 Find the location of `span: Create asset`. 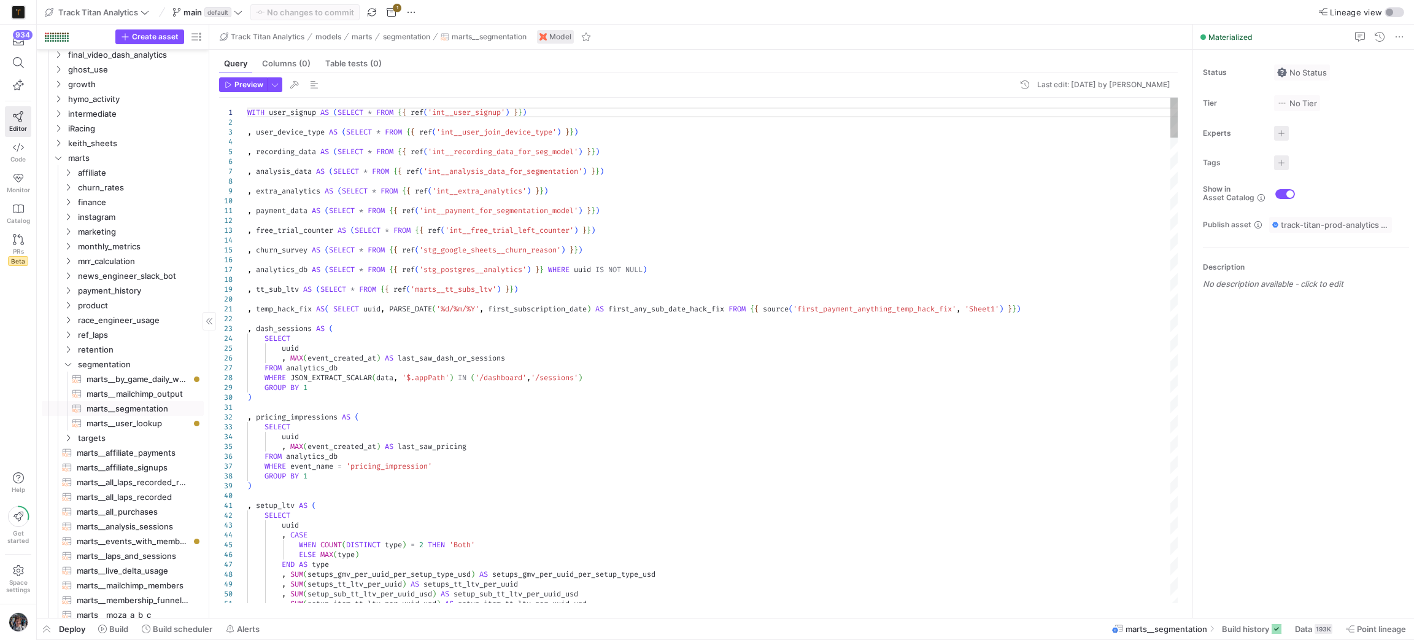

span: Create asset is located at coordinates (155, 37).